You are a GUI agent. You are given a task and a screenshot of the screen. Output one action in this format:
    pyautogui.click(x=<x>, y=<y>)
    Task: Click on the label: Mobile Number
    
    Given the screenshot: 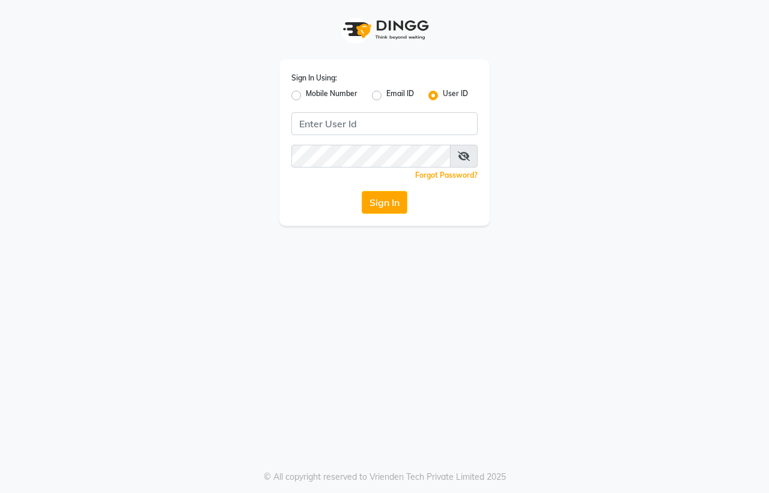 What is the action you would take?
    pyautogui.click(x=332, y=96)
    